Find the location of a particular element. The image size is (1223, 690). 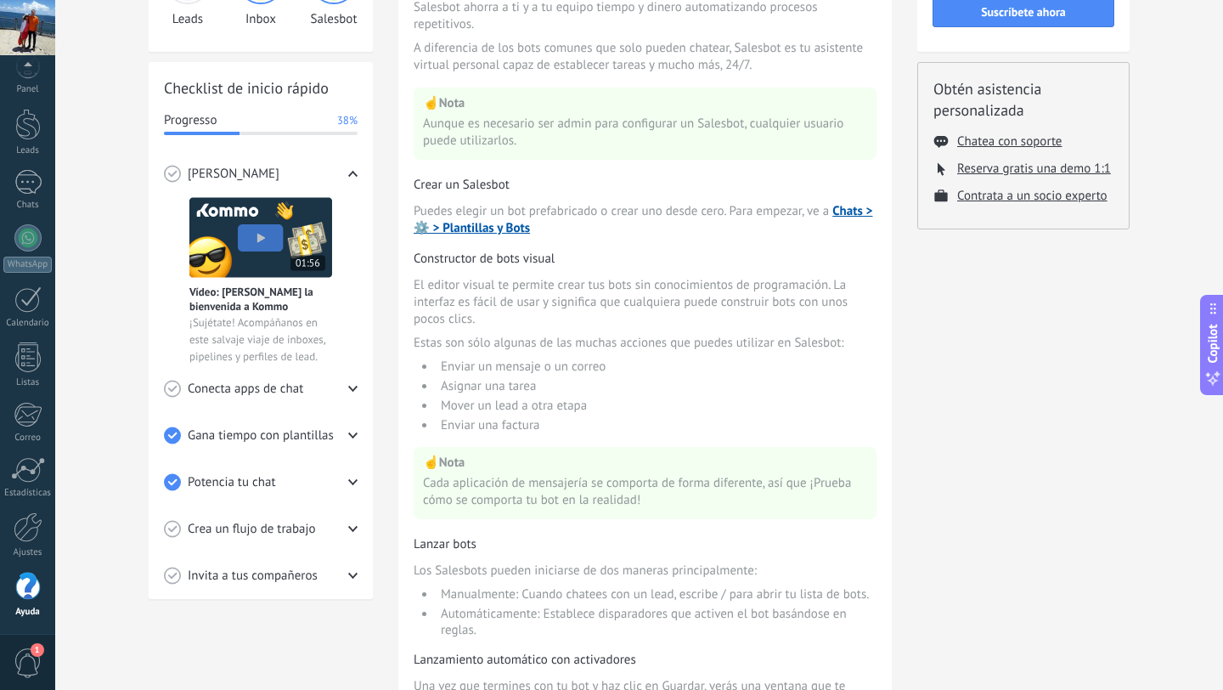

div: Ajustes is located at coordinates (28, 552).